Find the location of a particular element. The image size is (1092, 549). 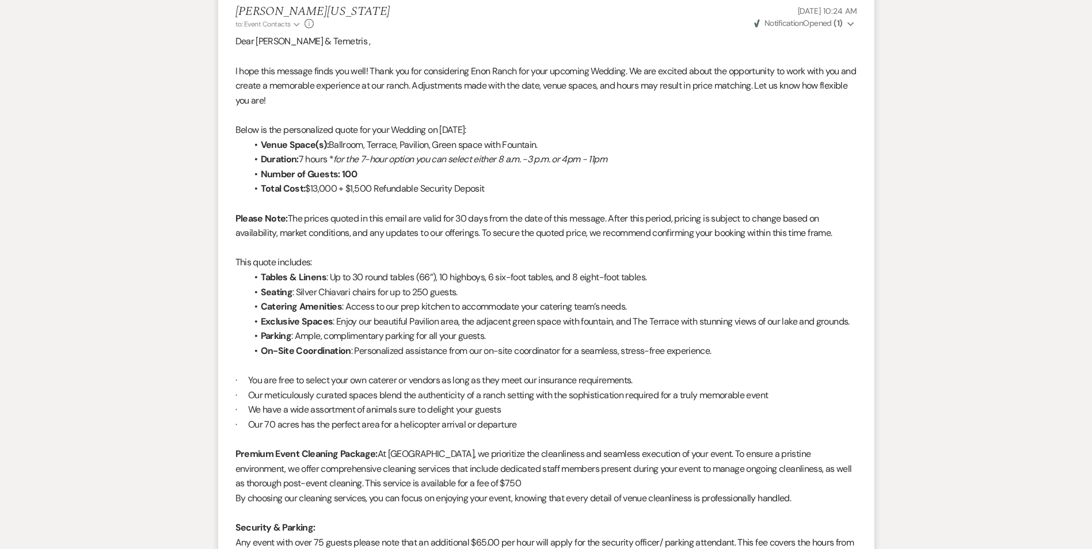

li: : Personalized assistance from our on-site coordinator for a seamless, stress-free experience. is located at coordinates (552, 351).